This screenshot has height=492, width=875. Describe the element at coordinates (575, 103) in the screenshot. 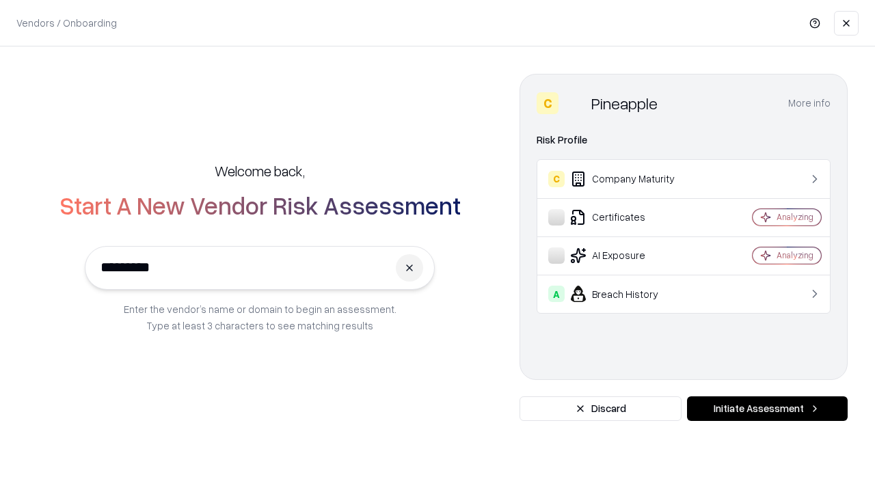

I see `img: Pineapple` at that location.